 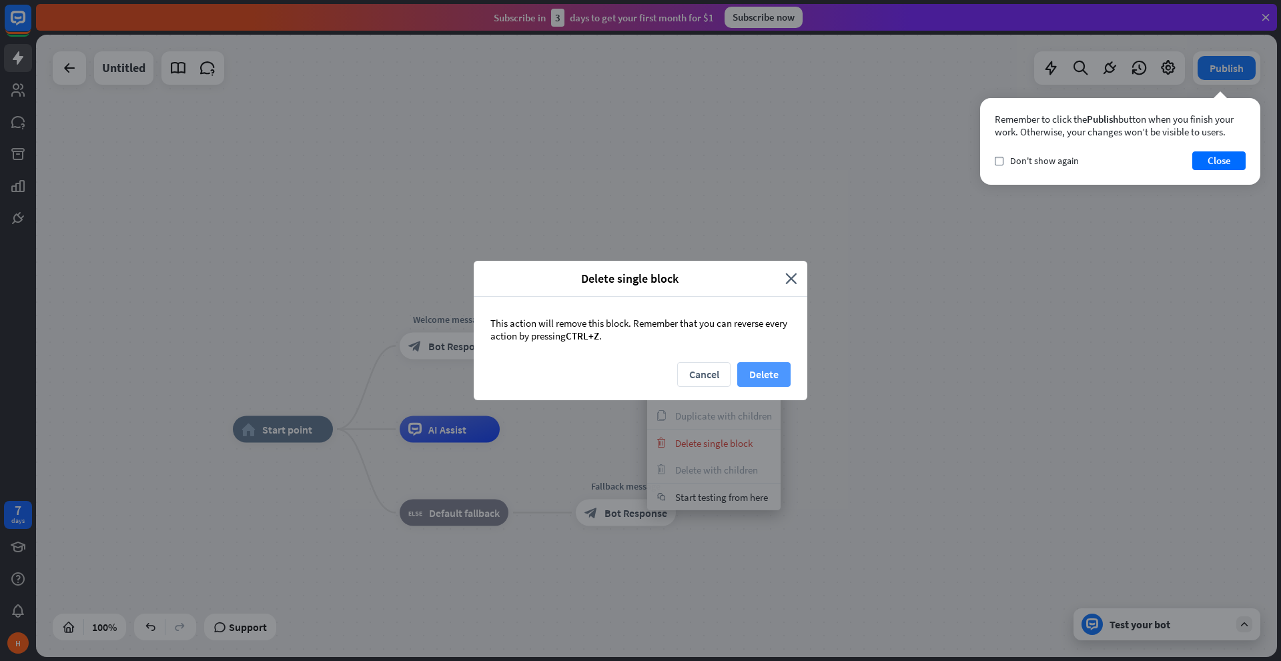 What do you see at coordinates (629, 278) in the screenshot?
I see `span: Delete single block` at bounding box center [629, 278].